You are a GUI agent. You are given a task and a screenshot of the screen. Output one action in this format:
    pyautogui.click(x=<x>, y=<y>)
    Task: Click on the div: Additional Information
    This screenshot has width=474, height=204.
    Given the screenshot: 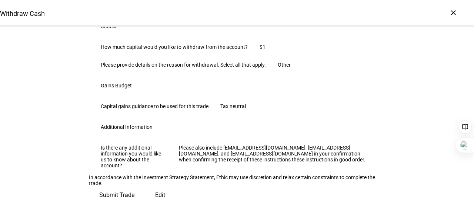 What is the action you would take?
    pyautogui.click(x=127, y=127)
    